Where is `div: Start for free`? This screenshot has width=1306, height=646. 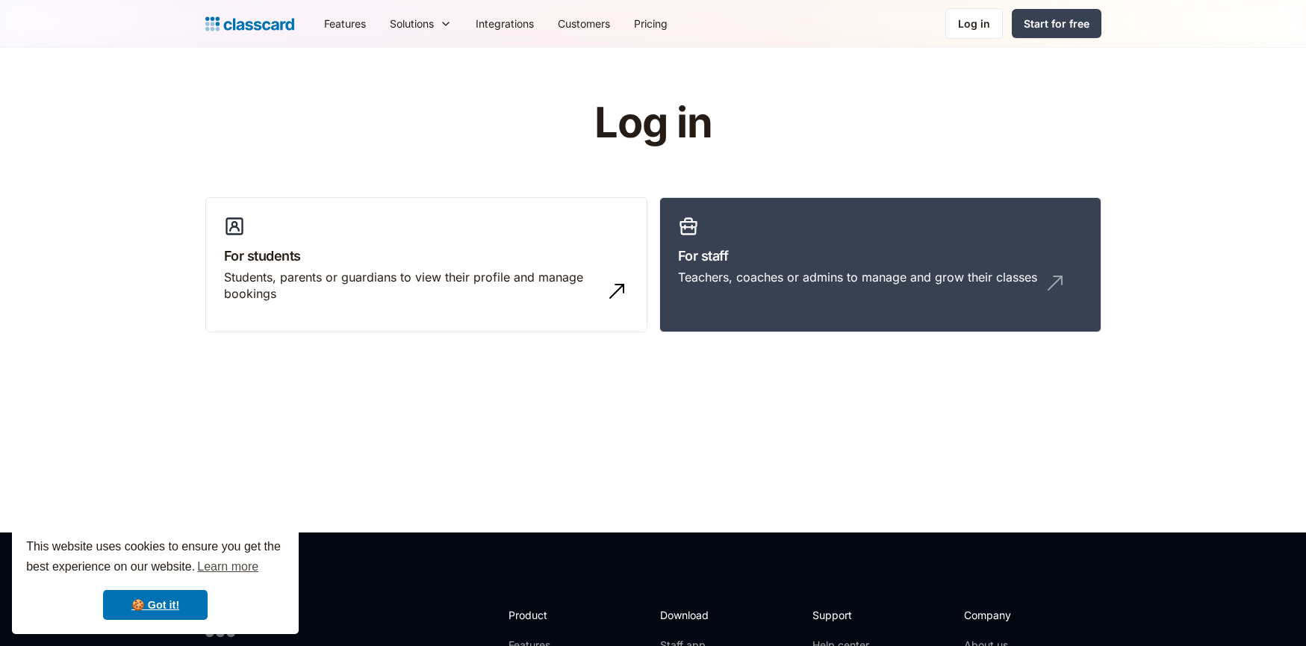 div: Start for free is located at coordinates (1056, 23).